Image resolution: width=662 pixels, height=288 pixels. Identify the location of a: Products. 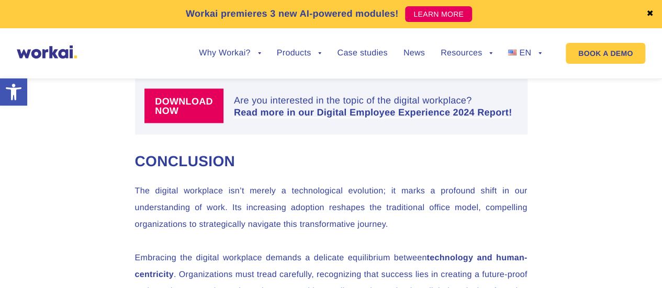
(299, 53).